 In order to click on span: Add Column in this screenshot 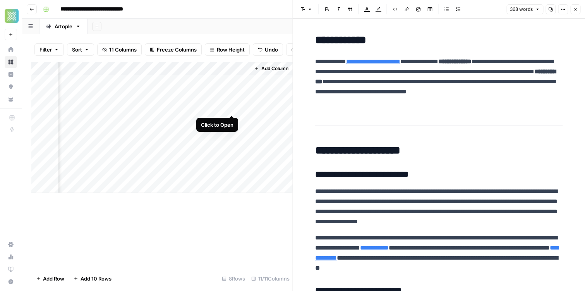, I will do `click(275, 68)`.